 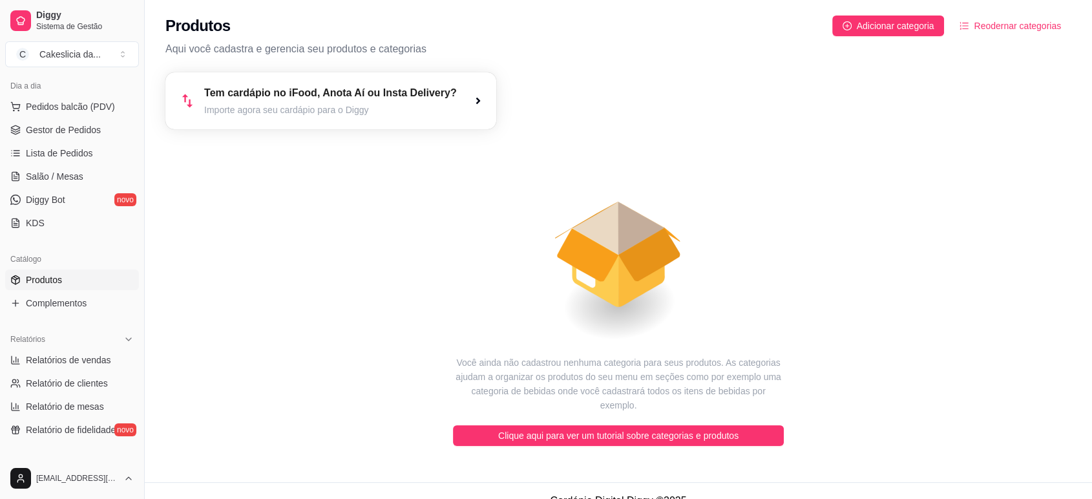 What do you see at coordinates (619, 49) in the screenshot?
I see `p: Aqui você cadastra e gerencia seu produtos e categorias` at bounding box center [619, 49].